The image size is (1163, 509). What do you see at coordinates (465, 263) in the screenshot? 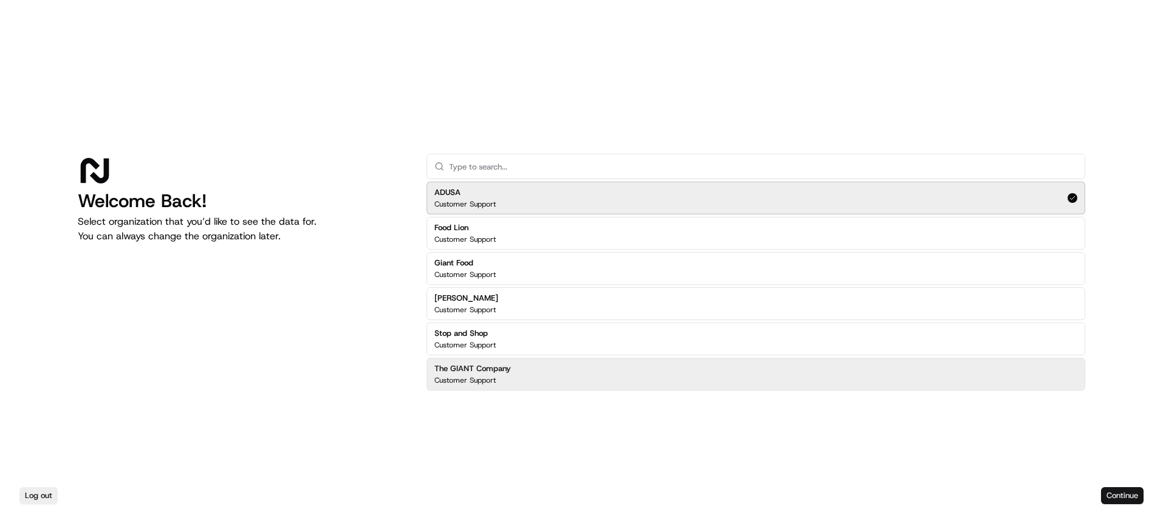
I see `h2: Giant Food` at bounding box center [465, 263].